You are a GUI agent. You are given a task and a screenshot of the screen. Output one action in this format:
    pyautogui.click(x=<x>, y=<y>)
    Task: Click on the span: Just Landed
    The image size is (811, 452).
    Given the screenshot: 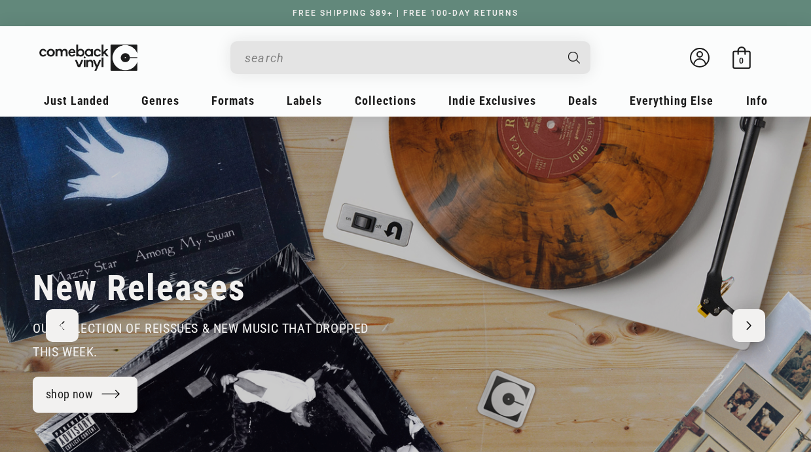 What is the action you would take?
    pyautogui.click(x=77, y=100)
    